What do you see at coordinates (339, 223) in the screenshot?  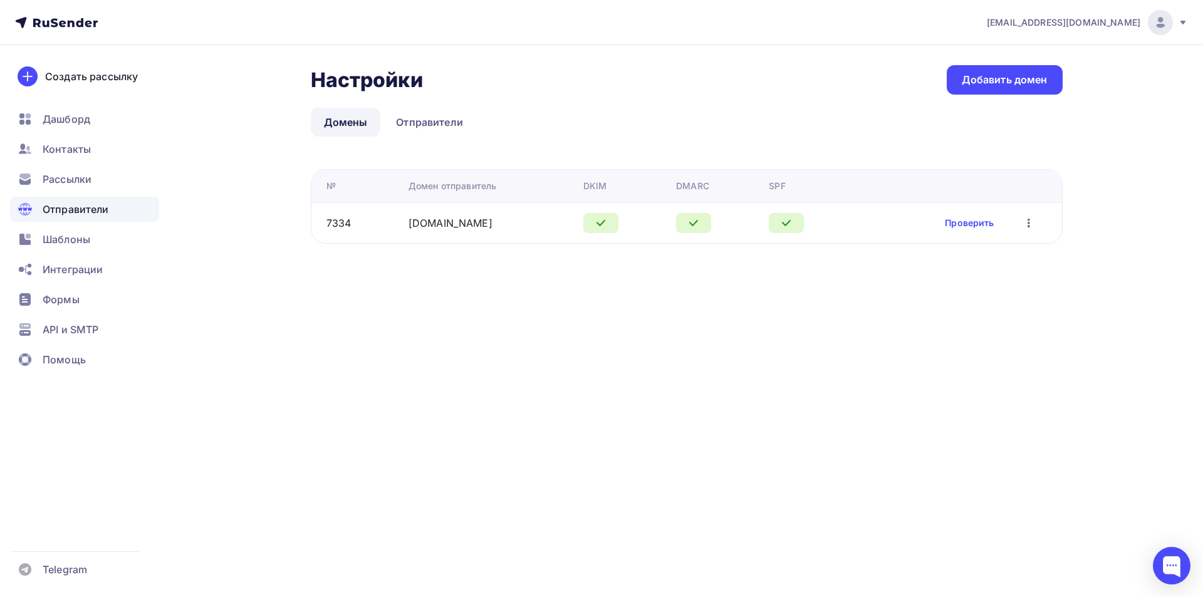 I see `div: 7334` at bounding box center [339, 223].